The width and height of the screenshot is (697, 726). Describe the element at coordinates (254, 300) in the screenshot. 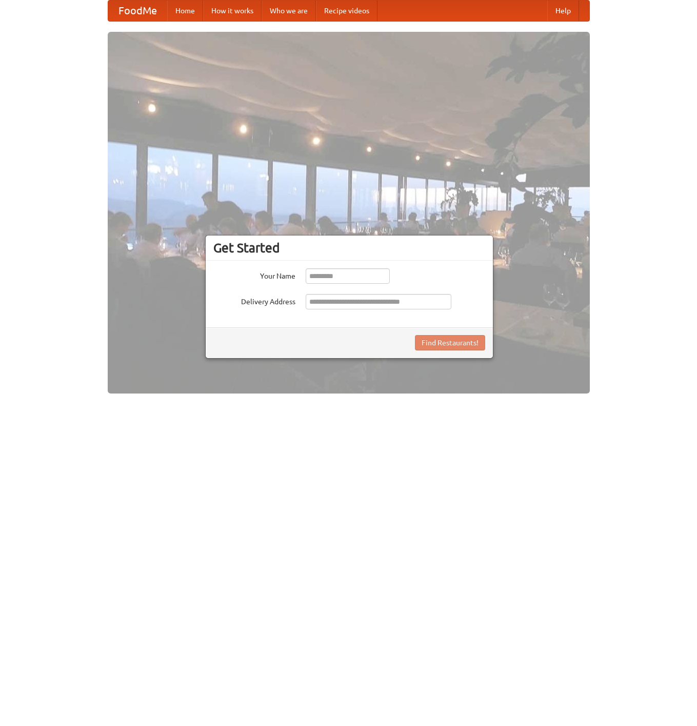

I see `label: Delivery Address` at that location.